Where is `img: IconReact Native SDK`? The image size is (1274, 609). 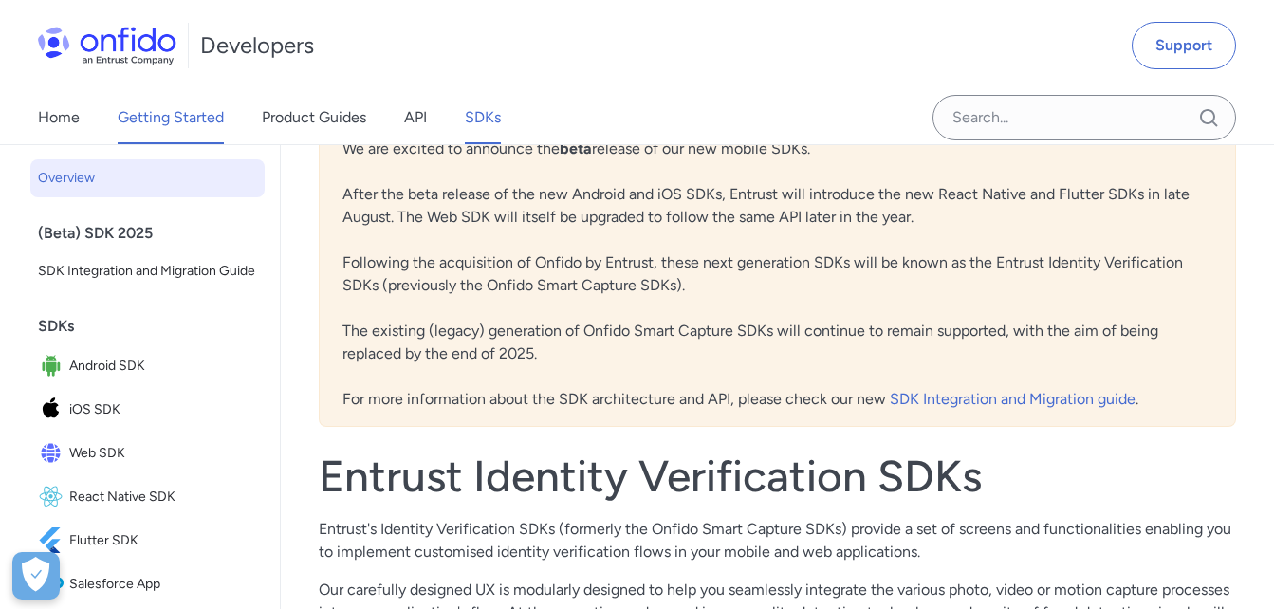
img: IconReact Native SDK is located at coordinates (53, 497).